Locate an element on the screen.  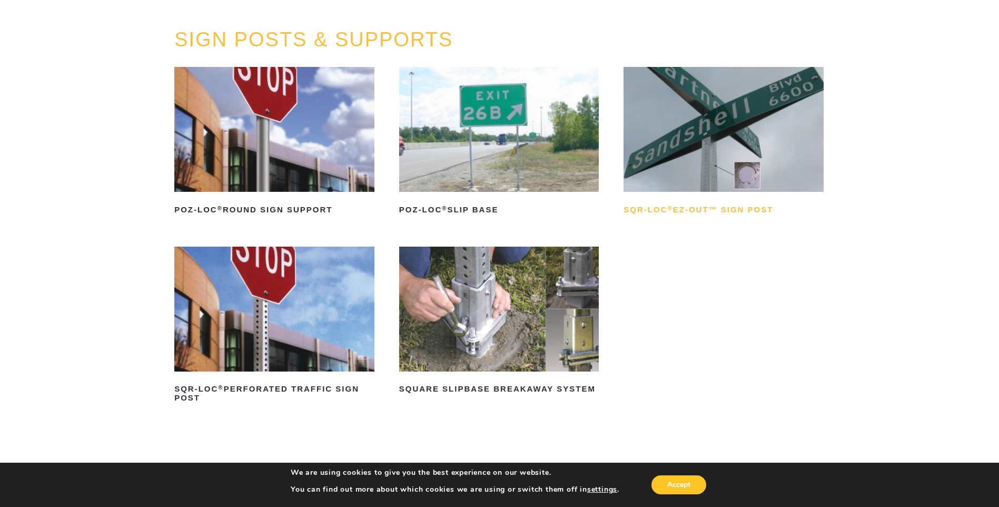
p: We are using cookies to give you the best experience on our website. is located at coordinates (455, 472).